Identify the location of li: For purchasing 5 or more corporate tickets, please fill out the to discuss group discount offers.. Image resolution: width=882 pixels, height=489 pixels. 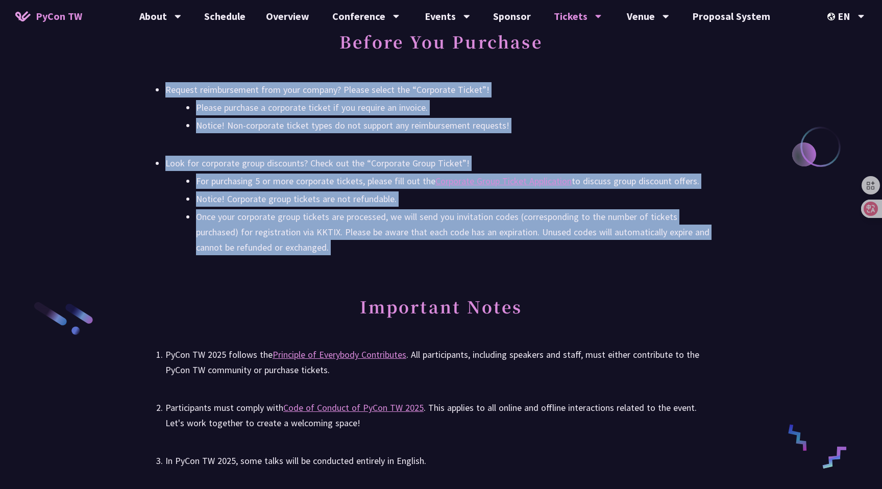
(456, 181).